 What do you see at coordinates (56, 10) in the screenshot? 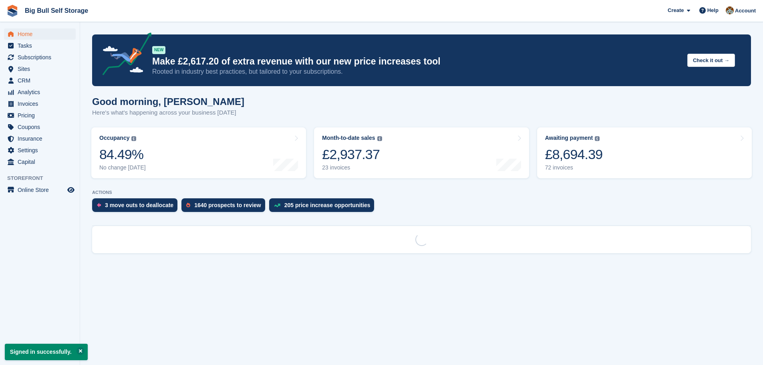
I see `a: Big Bull Self Storage` at bounding box center [56, 10].